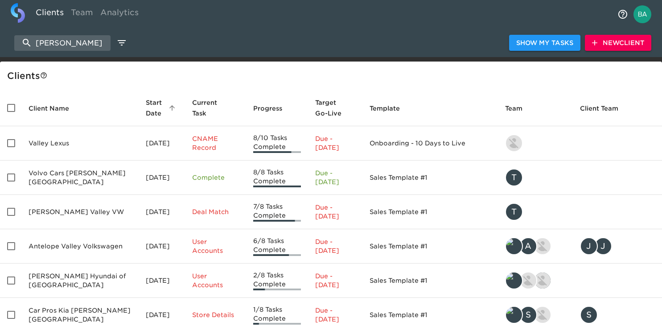 This screenshot has width=662, height=326. I want to click on td: 7/8 Tasks Complete, so click(277, 212).